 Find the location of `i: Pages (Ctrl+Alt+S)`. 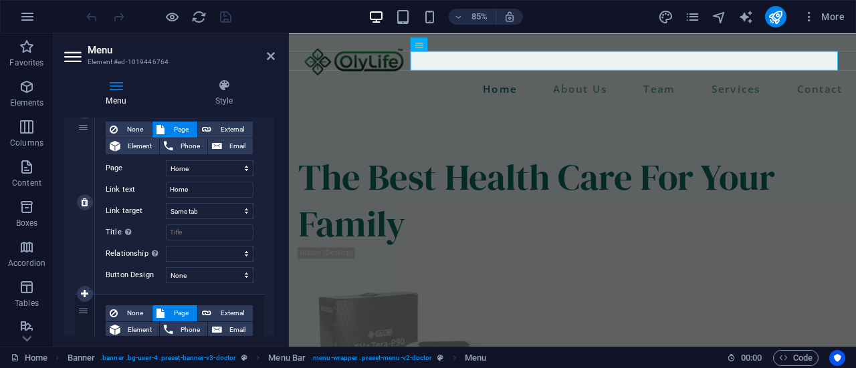

i: Pages (Ctrl+Alt+S) is located at coordinates (692, 17).